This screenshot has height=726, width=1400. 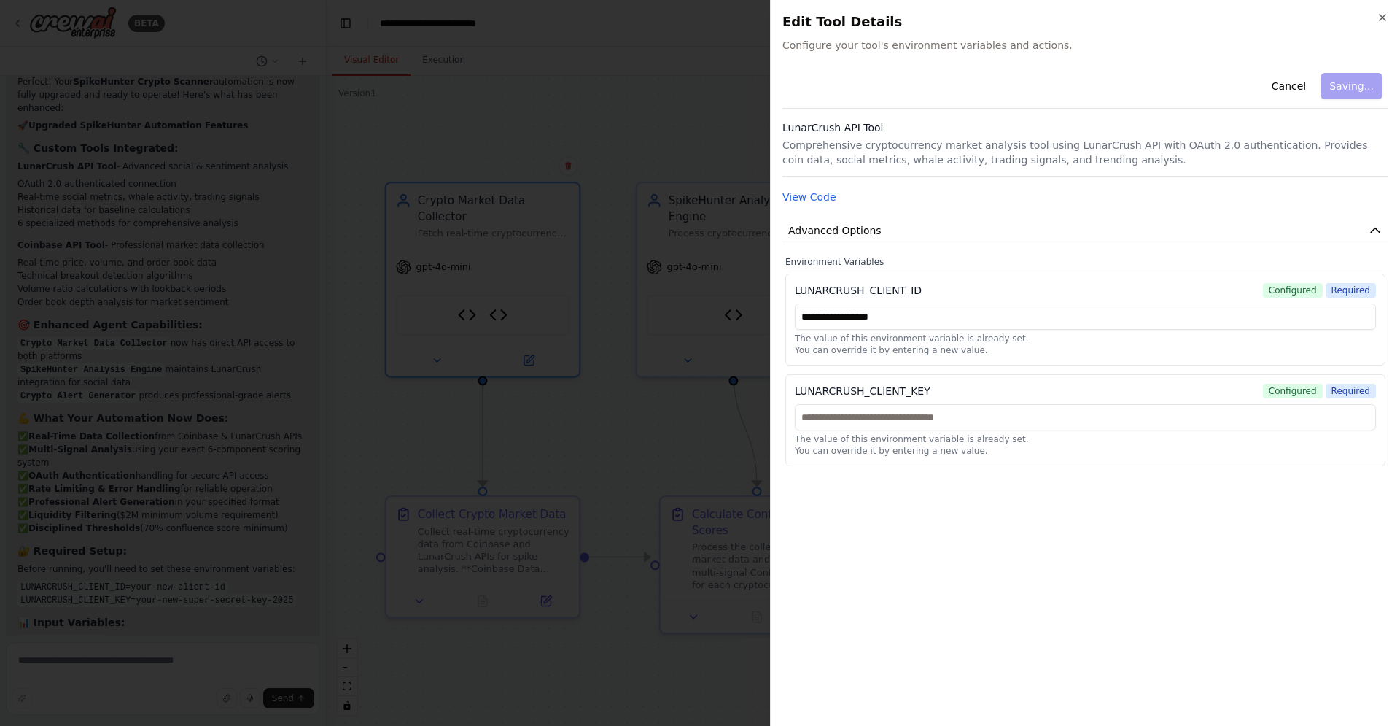 What do you see at coordinates (1085, 230) in the screenshot?
I see `button: Advanced Options` at bounding box center [1085, 230].